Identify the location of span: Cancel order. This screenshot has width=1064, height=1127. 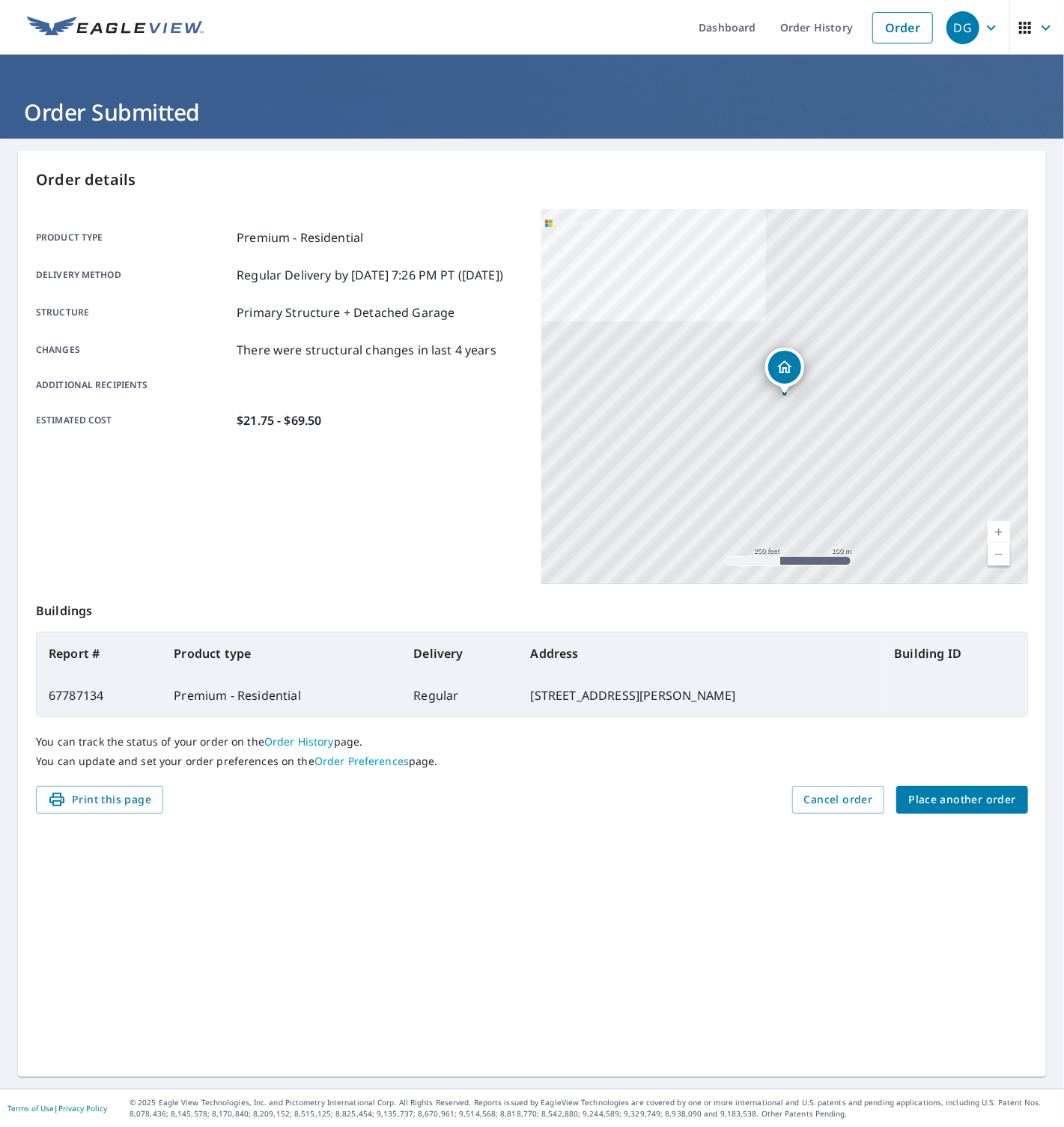
(839, 799).